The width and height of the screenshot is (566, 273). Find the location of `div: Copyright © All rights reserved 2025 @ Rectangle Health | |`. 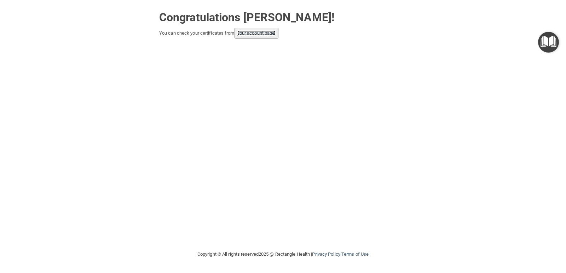

div: Copyright © All rights reserved 2025 @ Rectangle Health | | is located at coordinates (283, 255).